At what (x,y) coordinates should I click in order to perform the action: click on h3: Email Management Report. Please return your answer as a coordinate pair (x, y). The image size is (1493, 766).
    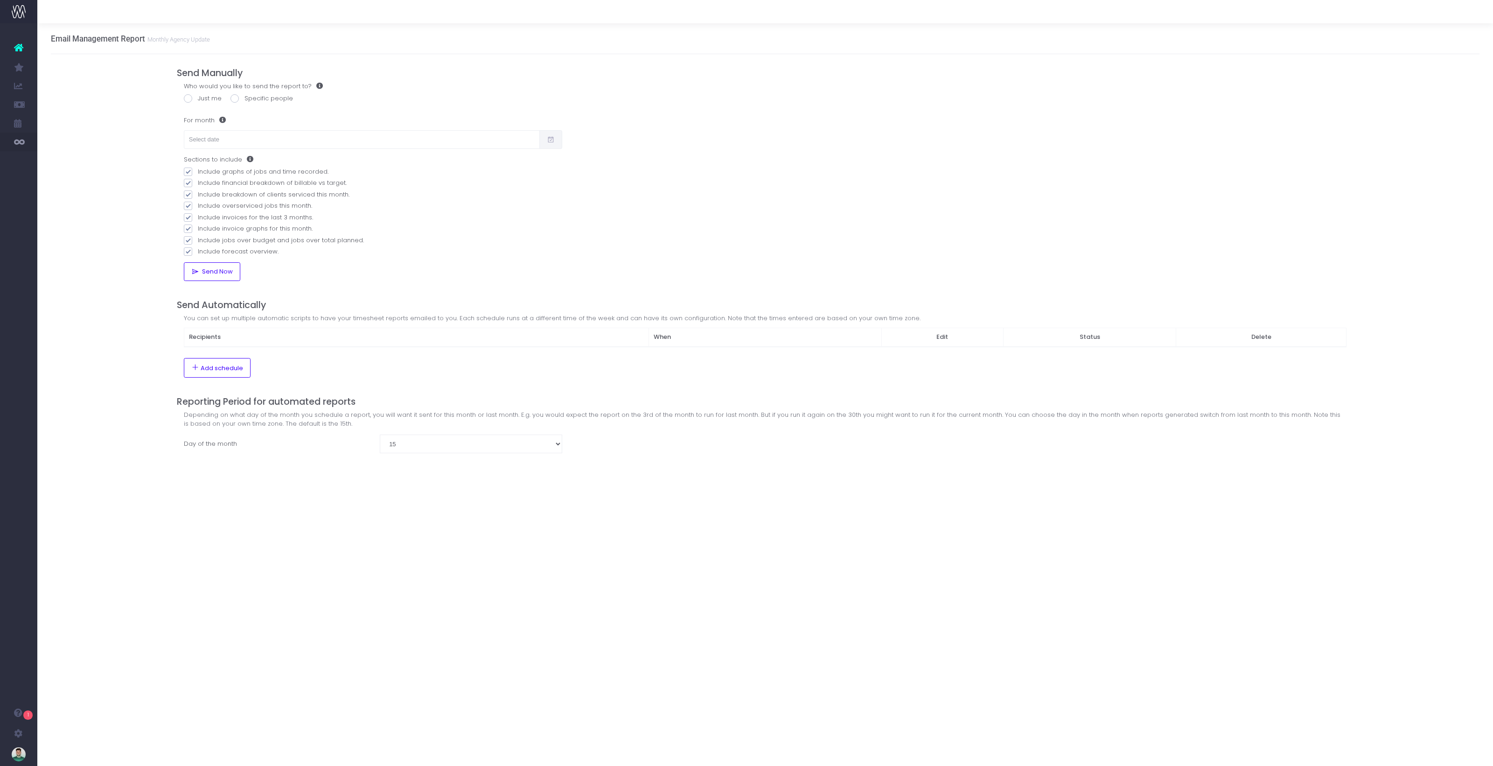
    Looking at the image, I should click on (130, 39).